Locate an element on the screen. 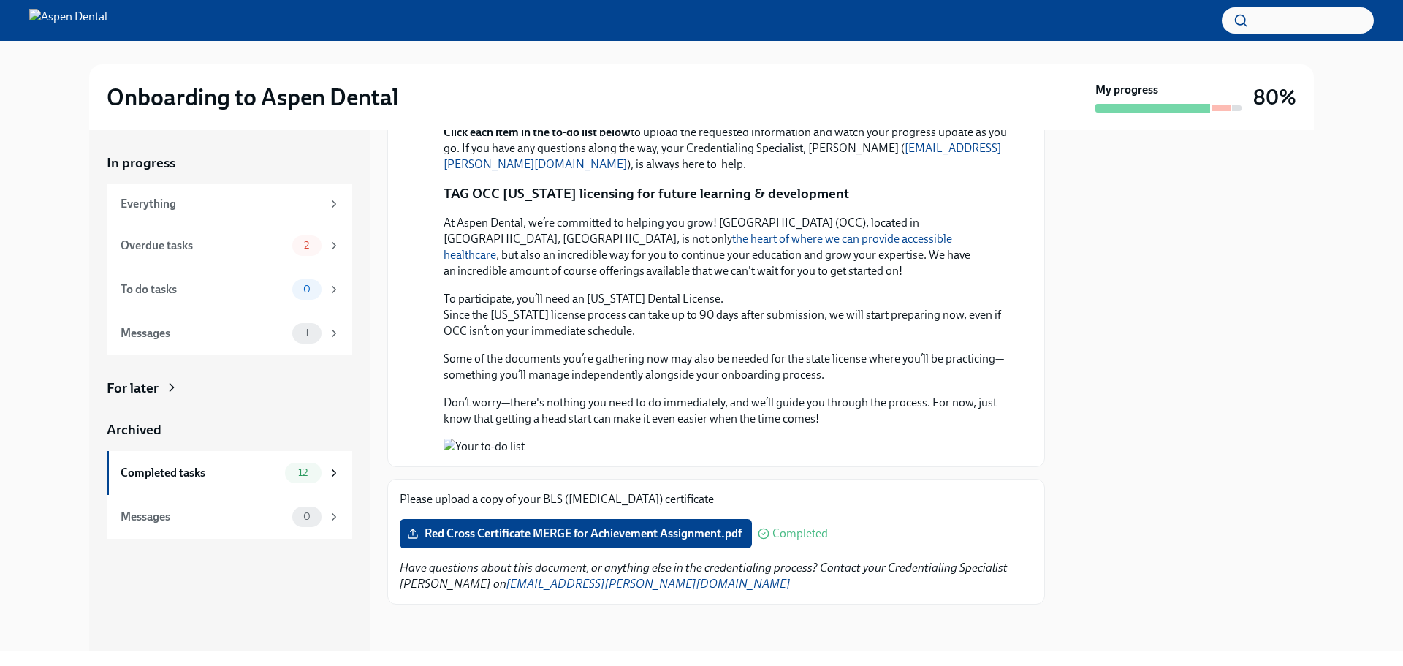  span: Red Cross Certificate MERGE for Achievement Assignment.pdf is located at coordinates (576, 533).